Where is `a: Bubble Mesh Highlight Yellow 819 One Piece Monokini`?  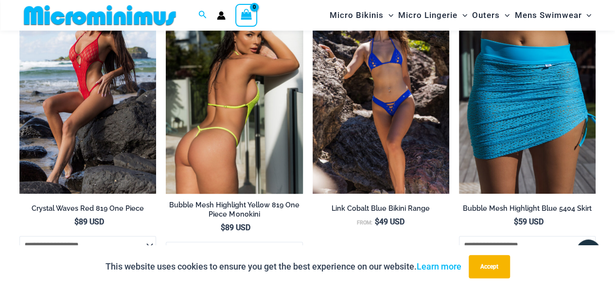
a: Bubble Mesh Highlight Yellow 819 One Piece Monokini is located at coordinates (234, 211).